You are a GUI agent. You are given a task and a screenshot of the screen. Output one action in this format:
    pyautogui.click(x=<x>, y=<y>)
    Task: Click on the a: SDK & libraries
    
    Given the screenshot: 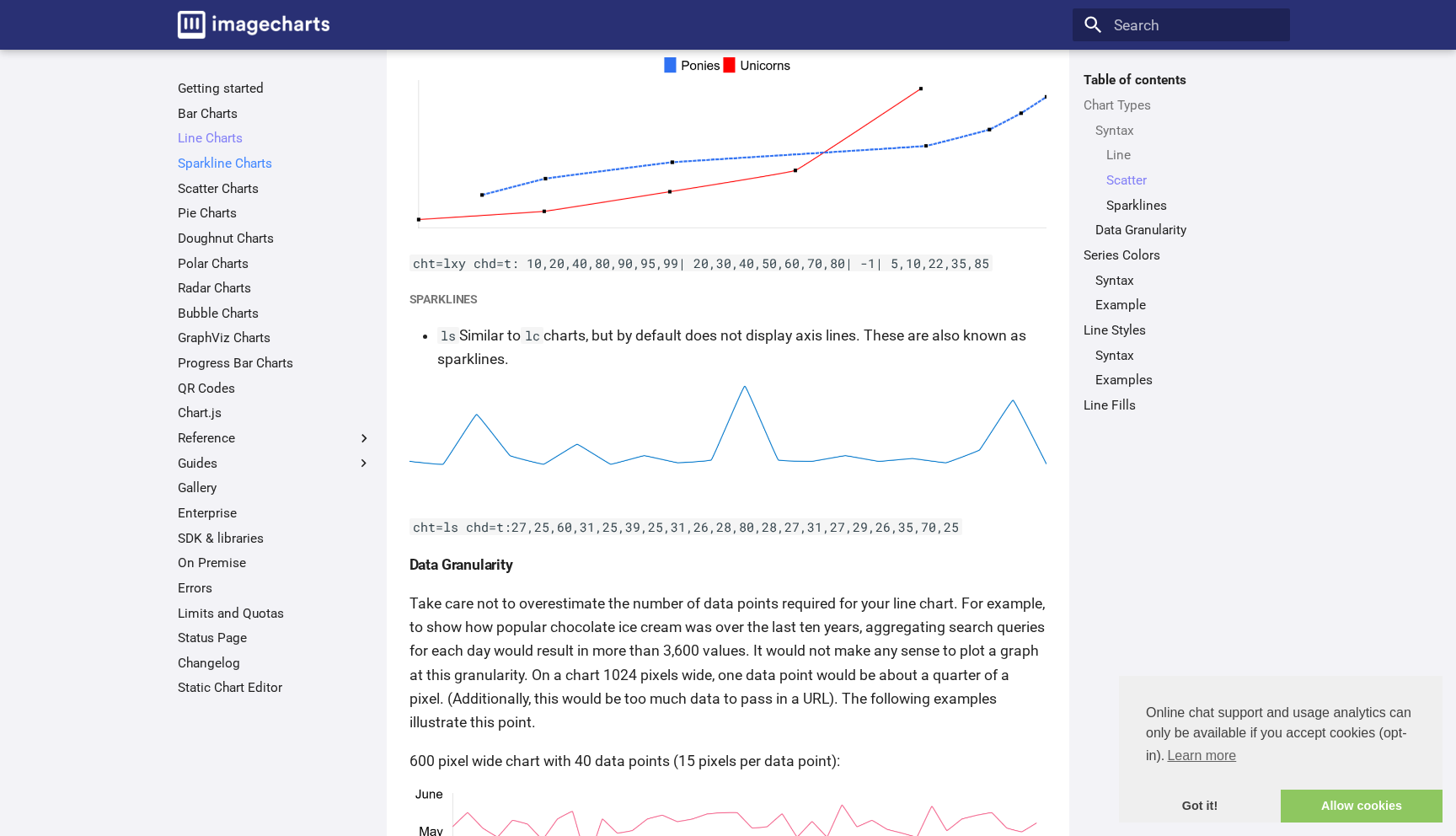 What is the action you would take?
    pyautogui.click(x=274, y=539)
    